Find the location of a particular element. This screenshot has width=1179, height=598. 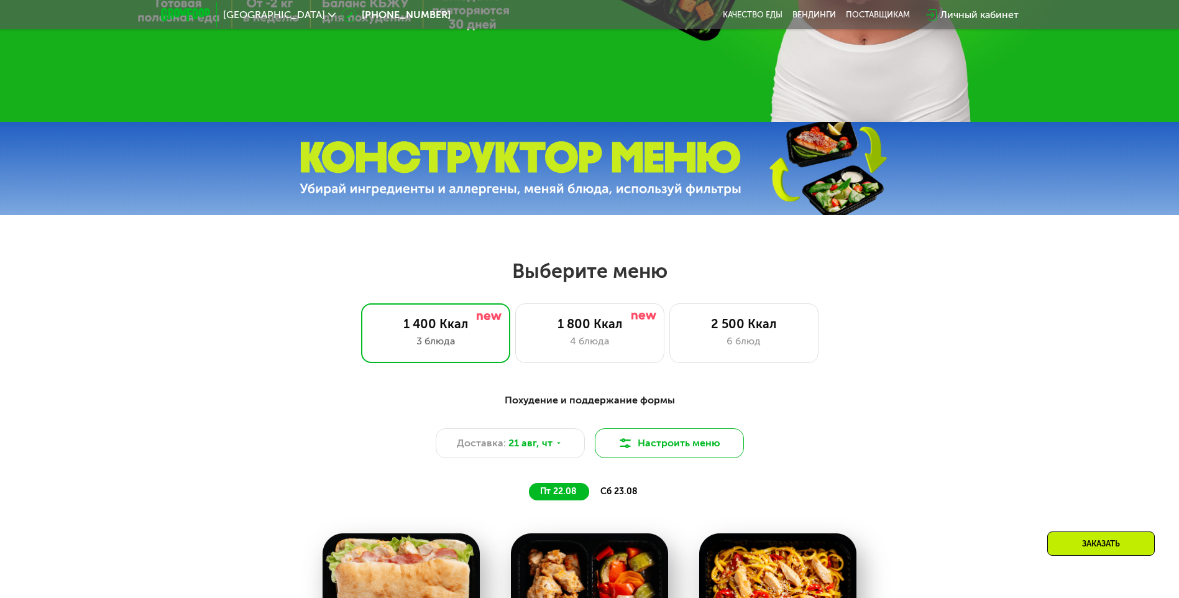

button: Настроить меню is located at coordinates (670, 443).